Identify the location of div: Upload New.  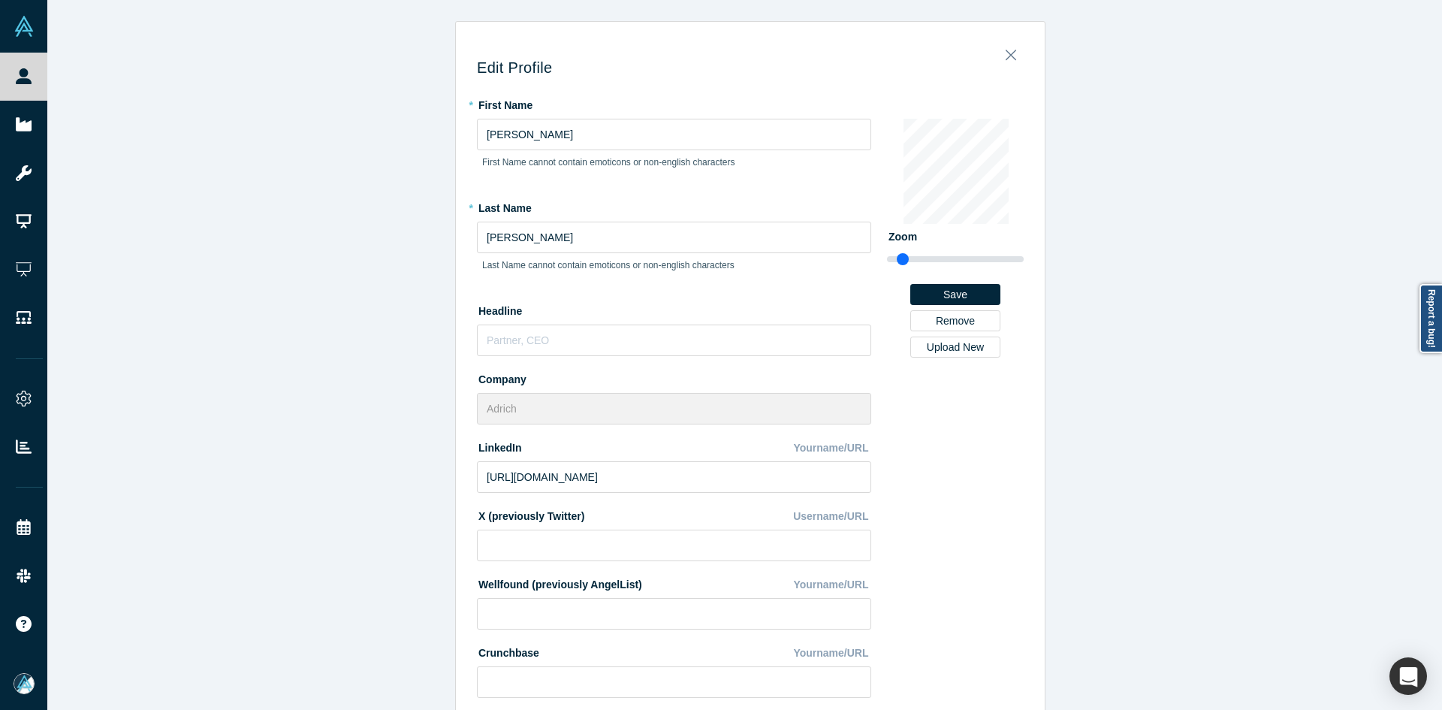
(956, 347).